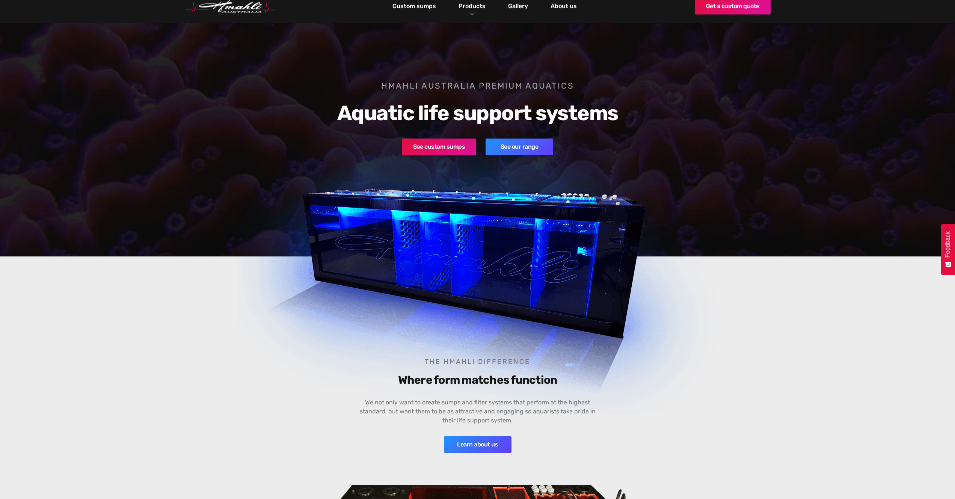  What do you see at coordinates (948, 244) in the screenshot?
I see `span: Feedback` at bounding box center [948, 244].